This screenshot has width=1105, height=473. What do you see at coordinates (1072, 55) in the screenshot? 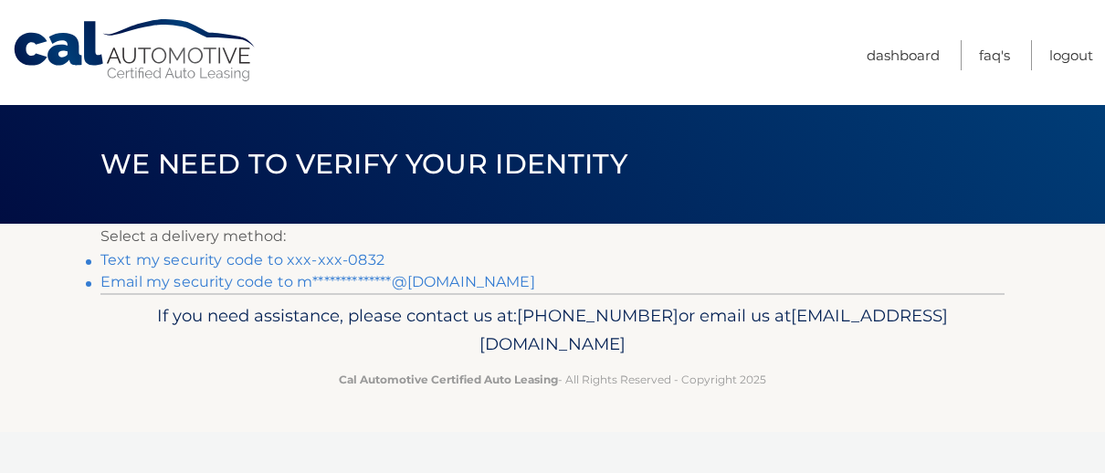
I see `a: Logout` at bounding box center [1072, 55].